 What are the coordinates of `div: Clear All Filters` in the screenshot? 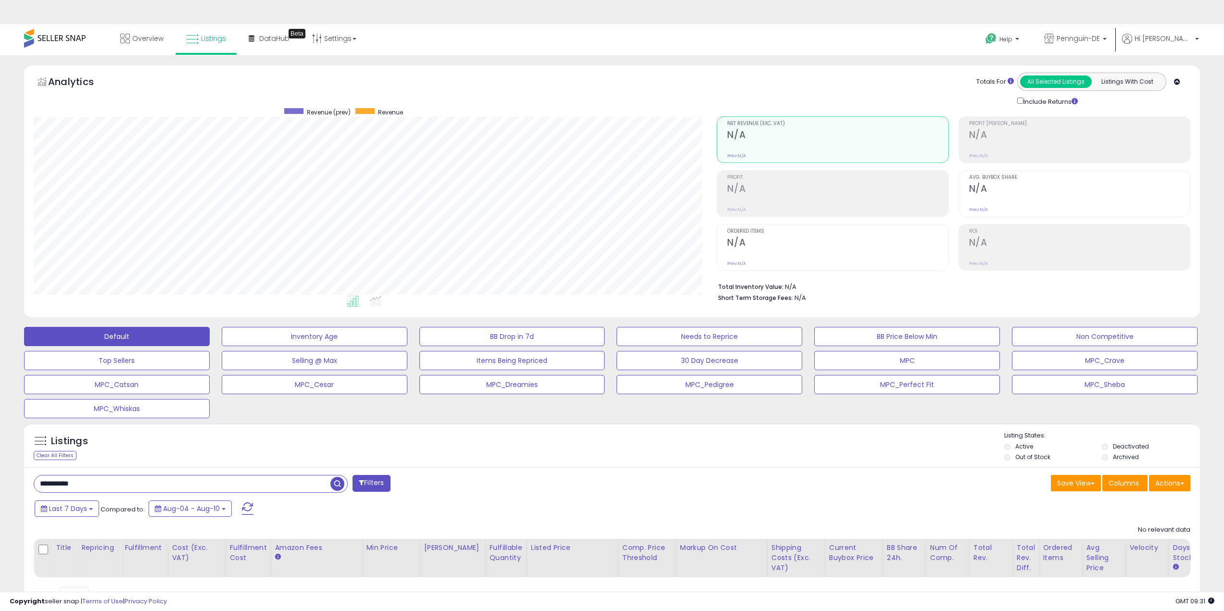 It's located at (55, 455).